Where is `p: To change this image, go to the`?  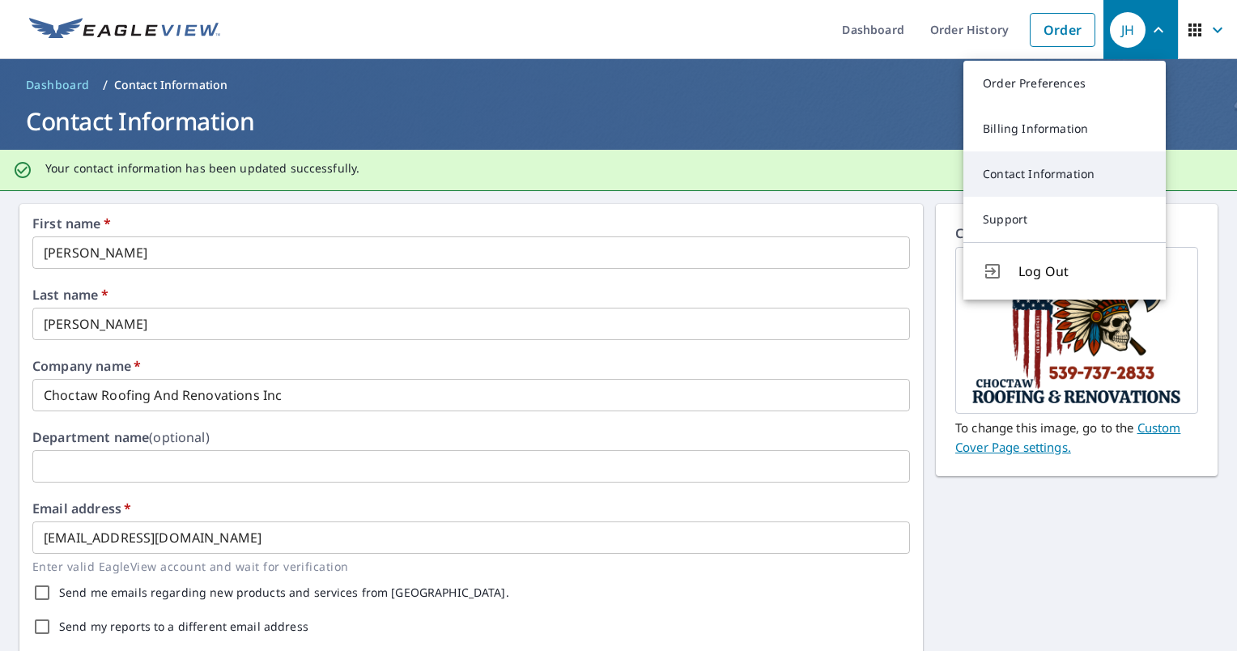 p: To change this image, go to the is located at coordinates (1076, 435).